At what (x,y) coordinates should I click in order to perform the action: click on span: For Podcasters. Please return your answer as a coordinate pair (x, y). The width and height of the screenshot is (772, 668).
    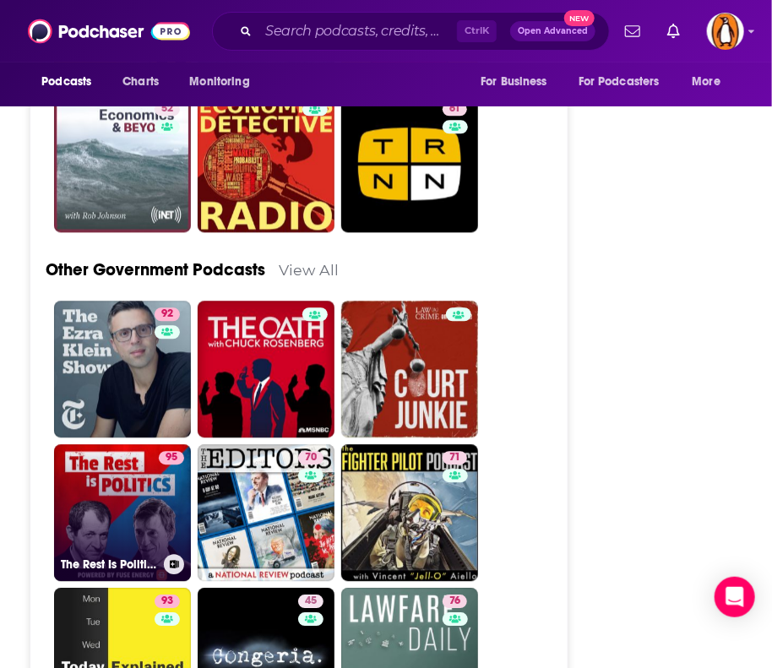
    Looking at the image, I should click on (619, 82).